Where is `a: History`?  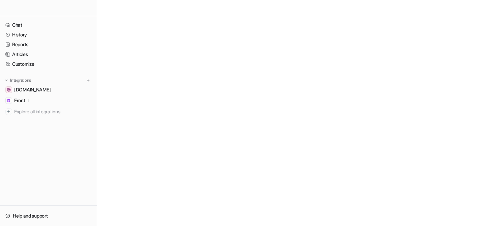
a: History is located at coordinates (48, 35).